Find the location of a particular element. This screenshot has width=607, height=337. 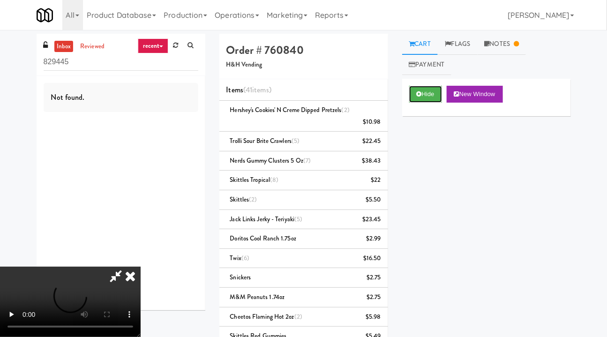

a: recent is located at coordinates (153, 46).